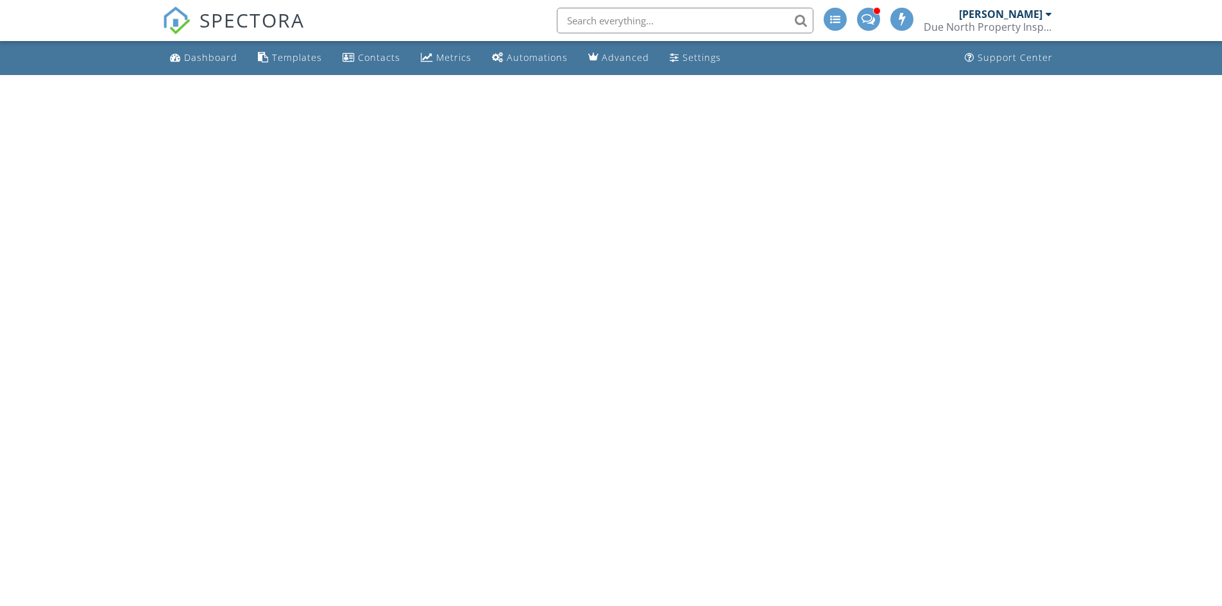 The width and height of the screenshot is (1222, 606). What do you see at coordinates (702, 57) in the screenshot?
I see `div: Settings` at bounding box center [702, 57].